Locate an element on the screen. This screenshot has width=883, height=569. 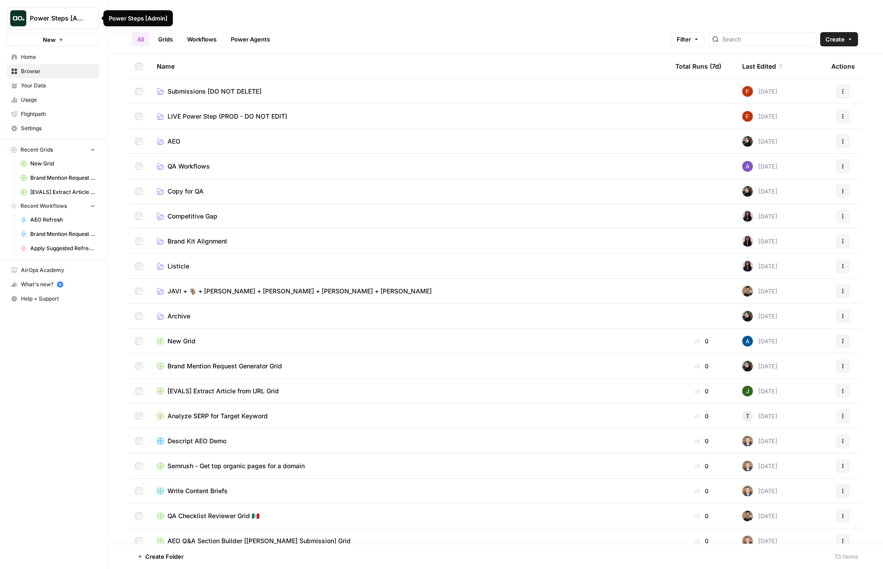
div: Total Runs (7d) is located at coordinates (698, 66).